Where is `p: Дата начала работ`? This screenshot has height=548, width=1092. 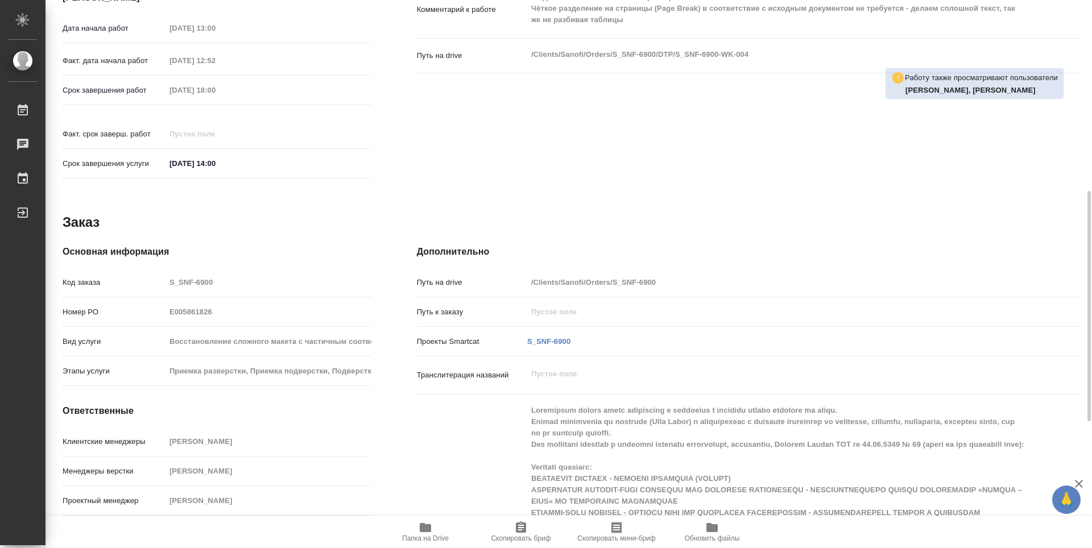 p: Дата начала работ is located at coordinates (114, 28).